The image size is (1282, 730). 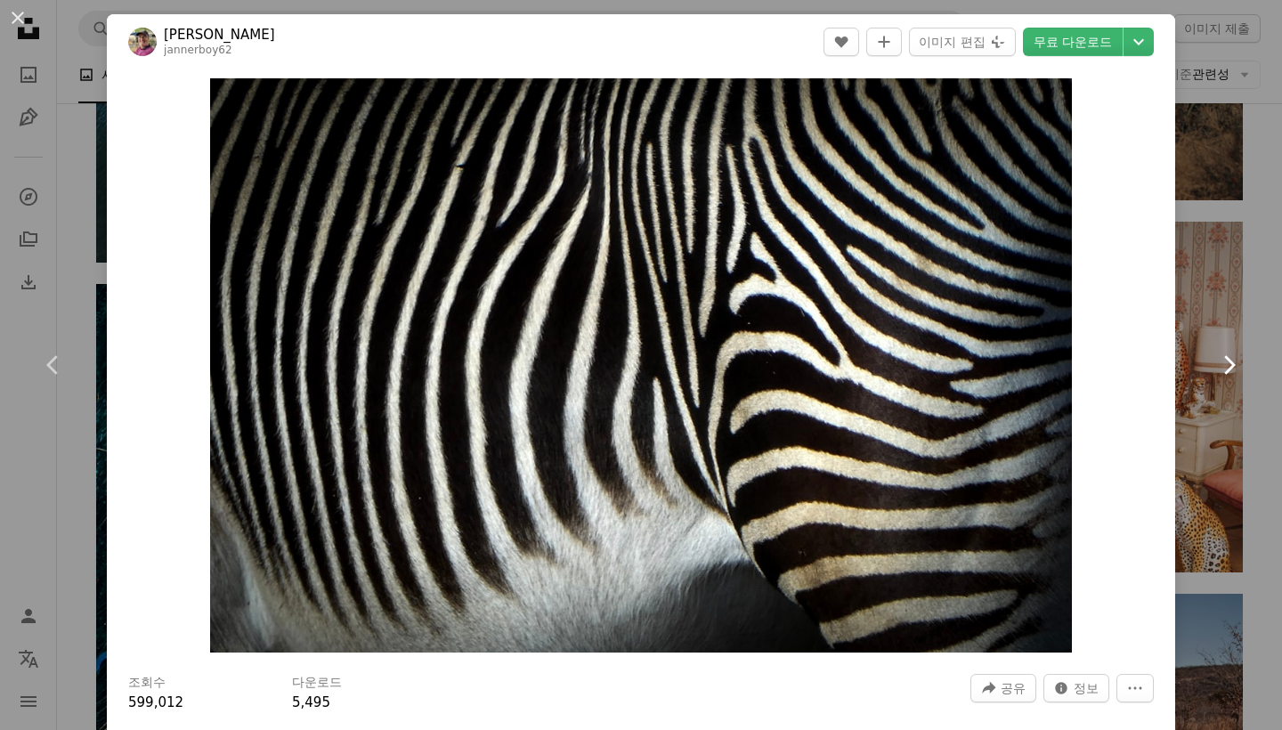 I want to click on a: 무료 다운로드, so click(x=1073, y=42).